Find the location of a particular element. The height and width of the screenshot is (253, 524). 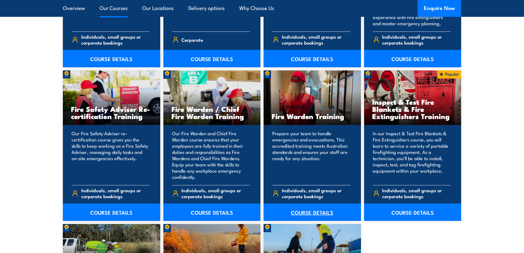

span: Corporate is located at coordinates (192, 40).